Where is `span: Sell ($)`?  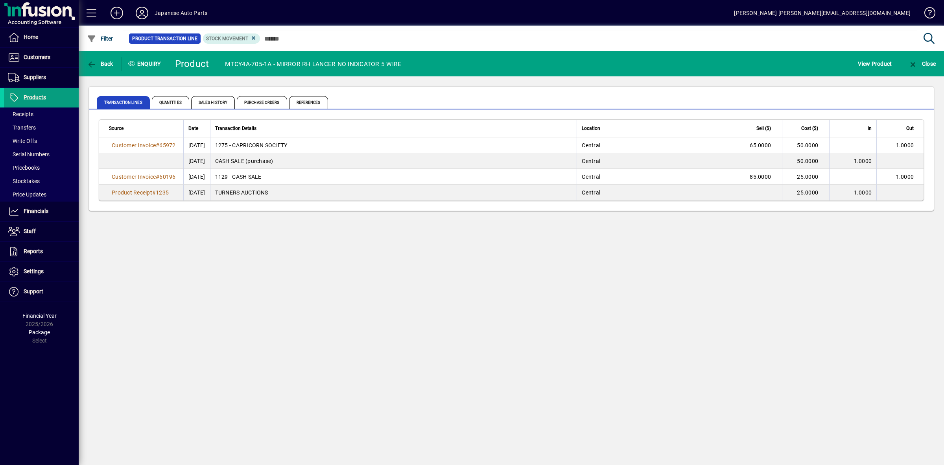
span: Sell ($) is located at coordinates (764, 128).